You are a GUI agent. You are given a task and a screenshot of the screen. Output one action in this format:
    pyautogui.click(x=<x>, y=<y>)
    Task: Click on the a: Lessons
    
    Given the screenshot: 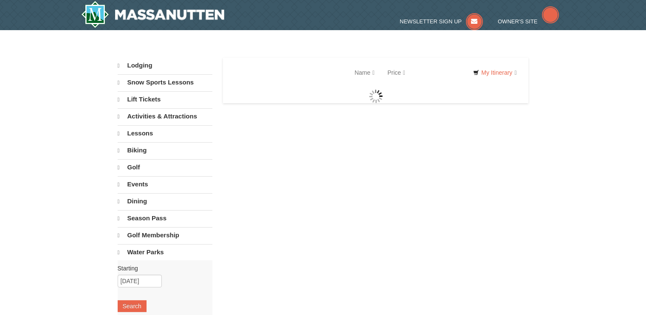 What is the action you would take?
    pyautogui.click(x=165, y=133)
    